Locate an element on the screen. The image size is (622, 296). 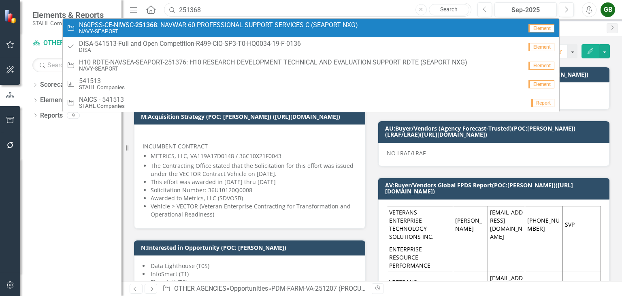
span: Report is located at coordinates (542, 103).